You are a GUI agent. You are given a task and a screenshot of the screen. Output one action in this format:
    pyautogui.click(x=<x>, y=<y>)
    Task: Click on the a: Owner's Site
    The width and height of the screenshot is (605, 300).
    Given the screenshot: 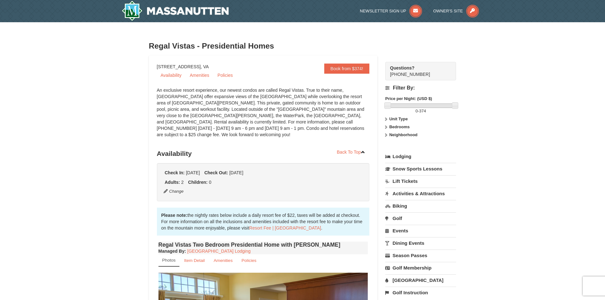 What is the action you would take?
    pyautogui.click(x=456, y=11)
    